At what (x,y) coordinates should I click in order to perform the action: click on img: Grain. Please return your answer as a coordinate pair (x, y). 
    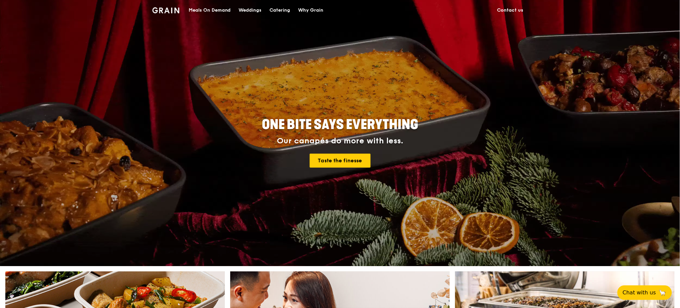
    Looking at the image, I should click on (166, 10).